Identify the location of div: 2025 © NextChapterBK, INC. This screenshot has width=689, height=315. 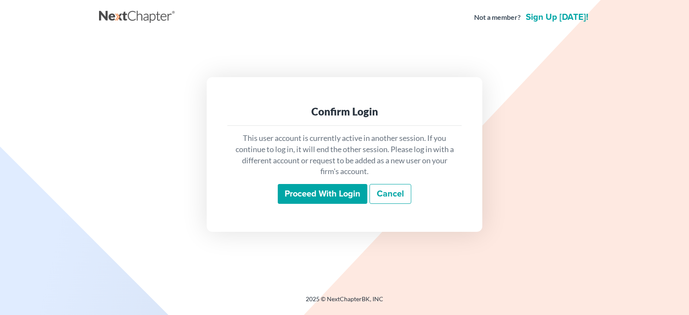
(345, 302).